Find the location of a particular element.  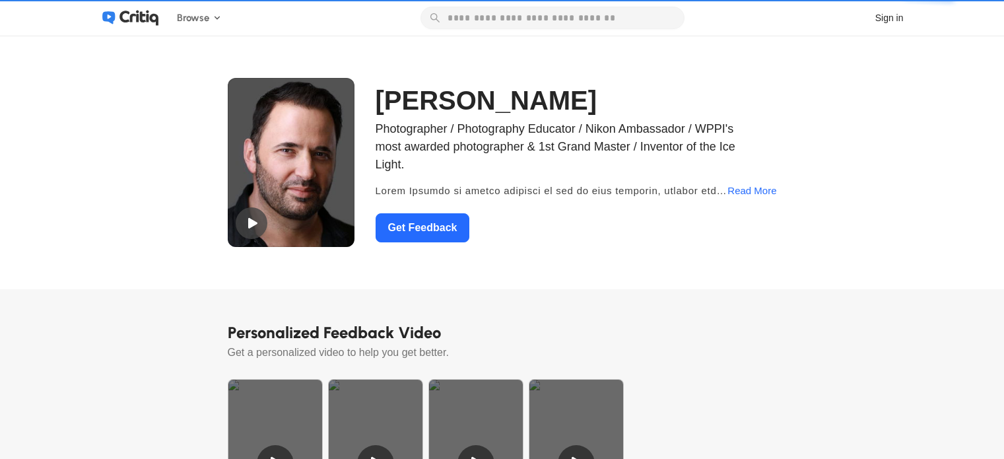

img: File is located at coordinates (291, 162).